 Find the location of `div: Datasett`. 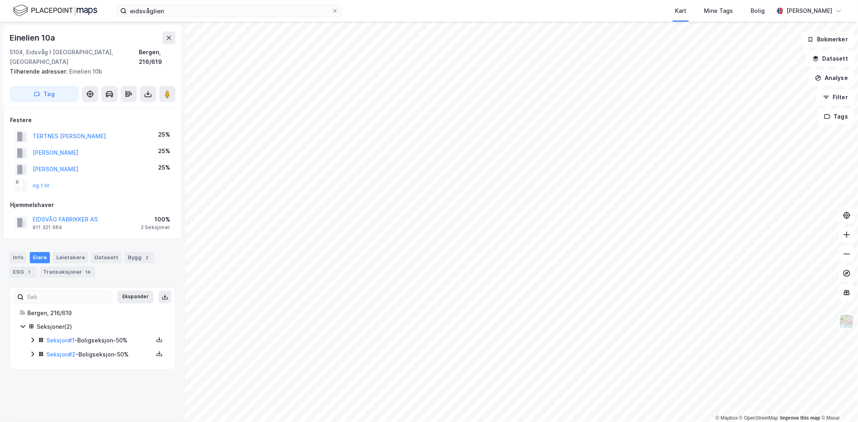

div: Datasett is located at coordinates (106, 258).